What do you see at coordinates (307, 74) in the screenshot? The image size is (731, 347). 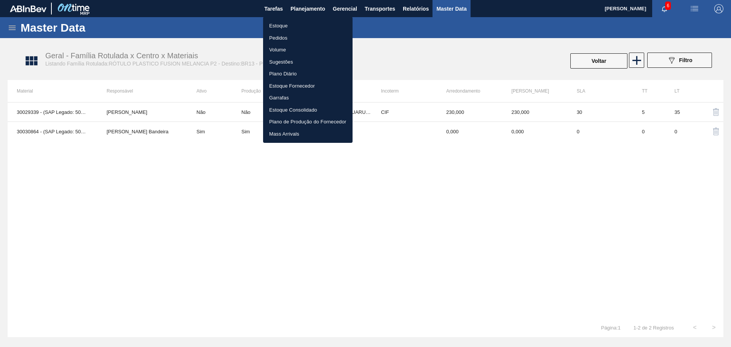 I see `a: Plano Diário` at bounding box center [307, 74].